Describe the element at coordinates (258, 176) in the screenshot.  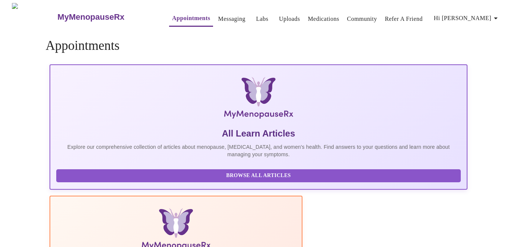
I see `button: Browse All Articles` at that location.